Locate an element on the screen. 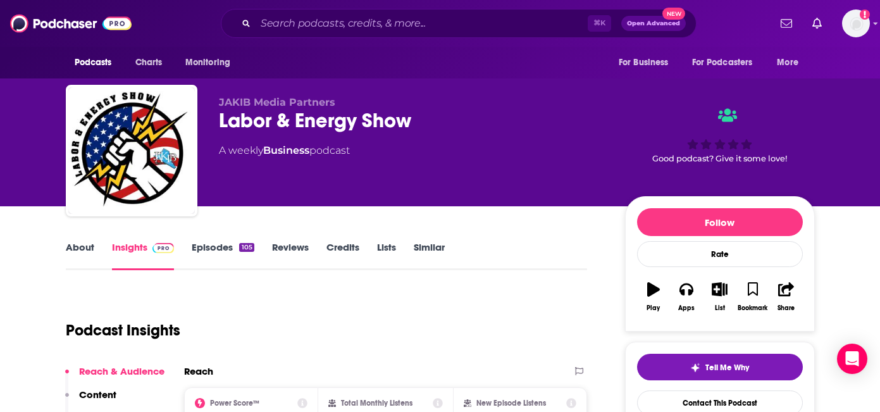 The image size is (880, 412). span: Logged in as kileycampbell is located at coordinates (856, 23).